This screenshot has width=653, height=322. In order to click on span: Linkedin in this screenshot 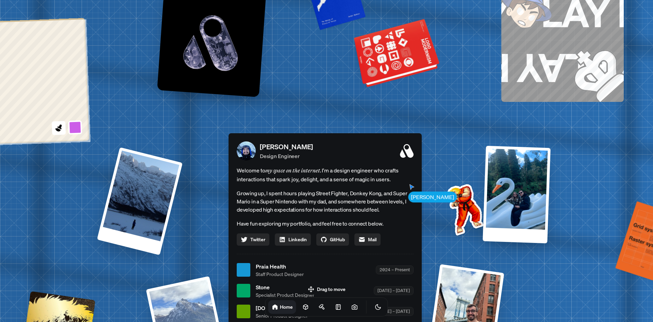, I will do `click(298, 239)`.